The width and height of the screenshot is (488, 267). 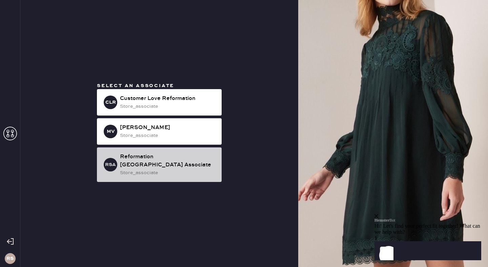 What do you see at coordinates (168, 99) in the screenshot?
I see `div: Customer Love Reformation` at bounding box center [168, 99].